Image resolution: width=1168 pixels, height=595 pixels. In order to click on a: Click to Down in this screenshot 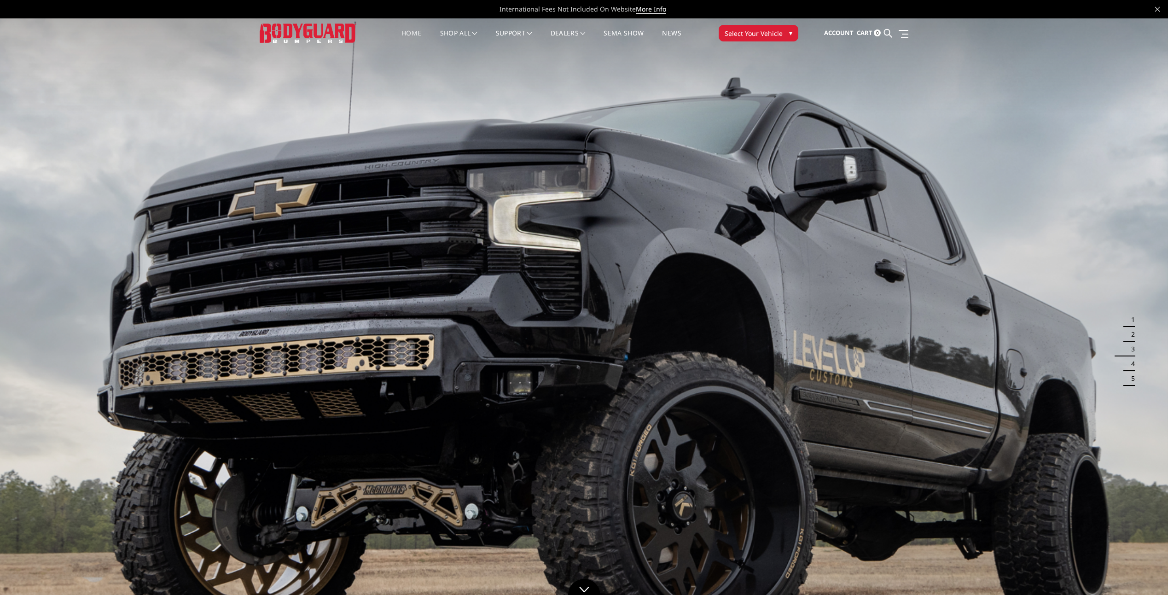, I will do `click(584, 587)`.